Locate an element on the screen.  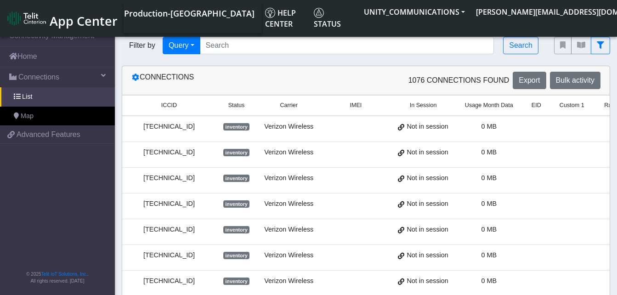
span: IMEI is located at coordinates (355, 105).